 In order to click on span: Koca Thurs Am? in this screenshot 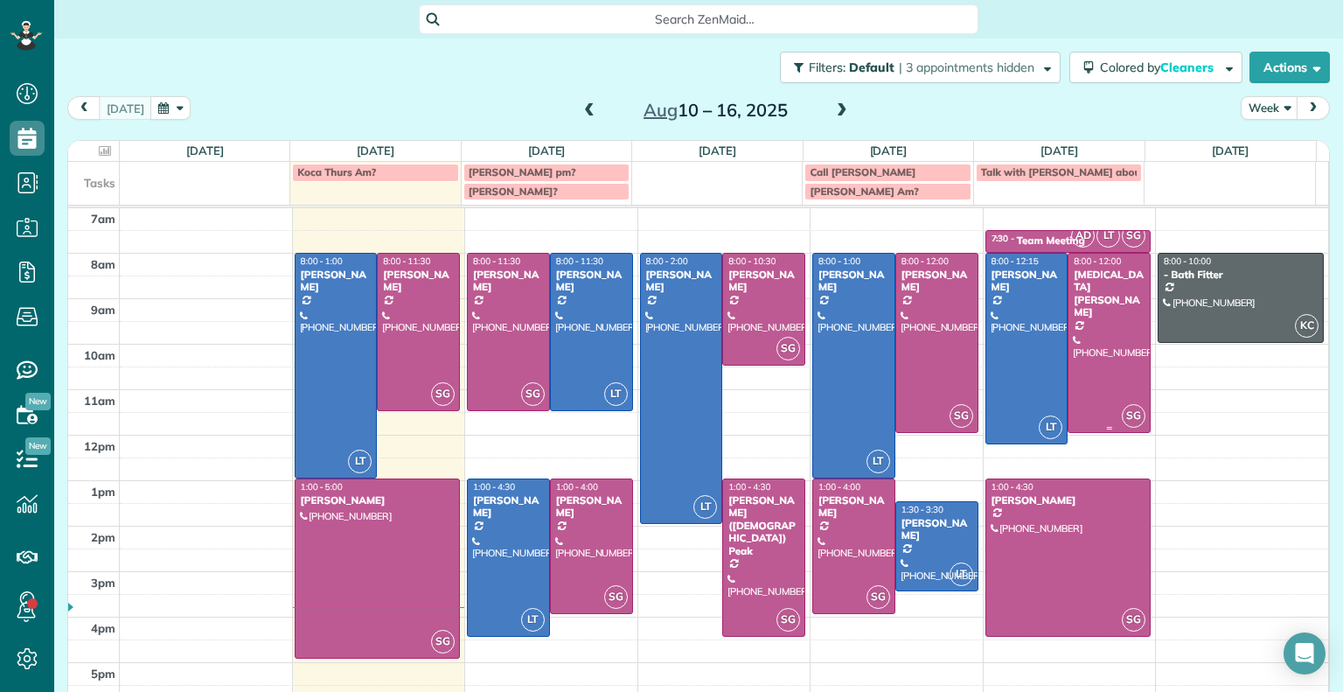, I will do `click(337, 171)`.